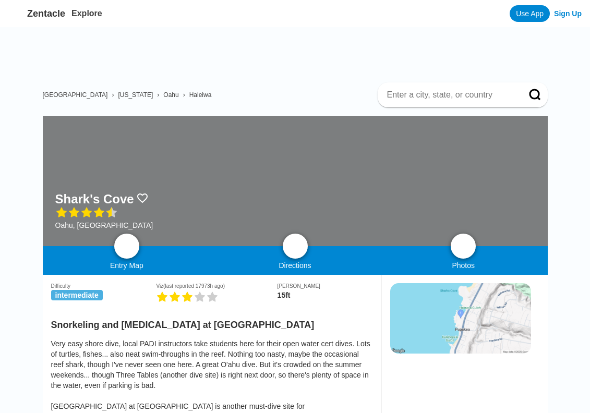 This screenshot has height=413, width=590. What do you see at coordinates (170, 95) in the screenshot?
I see `a: Oahu` at bounding box center [170, 95].